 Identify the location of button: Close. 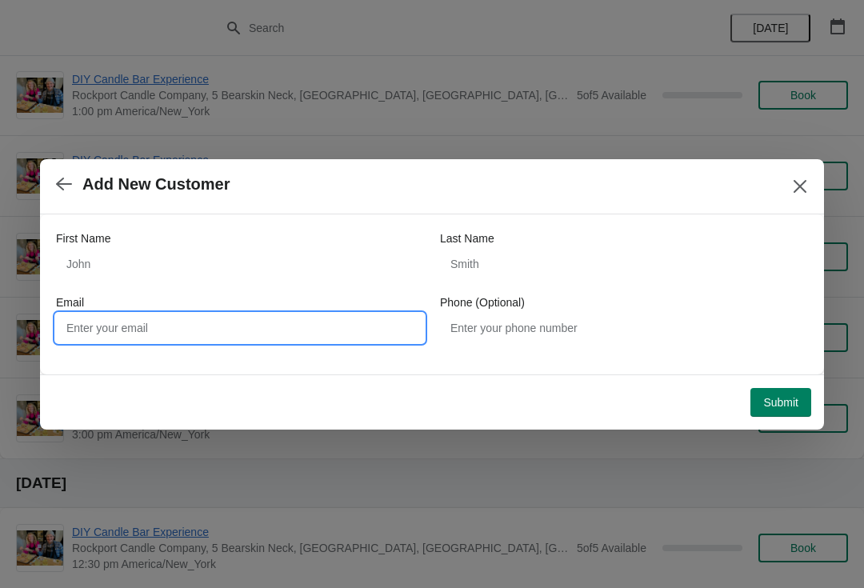
(800, 186).